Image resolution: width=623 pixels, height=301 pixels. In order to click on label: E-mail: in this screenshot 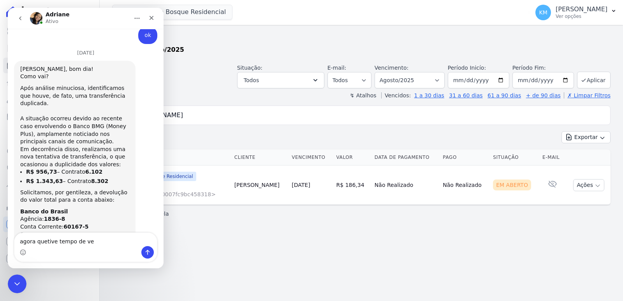, I will do `click(337, 68)`.